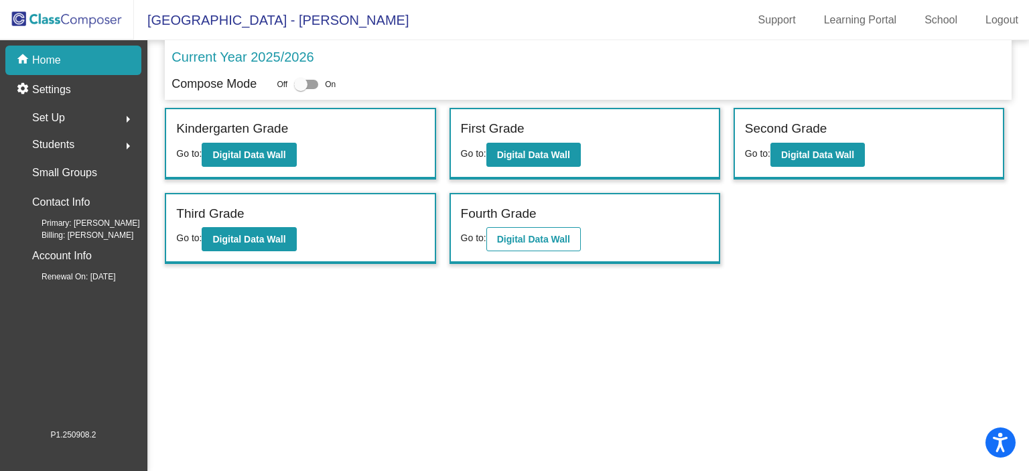  I want to click on p: Contact Info, so click(61, 202).